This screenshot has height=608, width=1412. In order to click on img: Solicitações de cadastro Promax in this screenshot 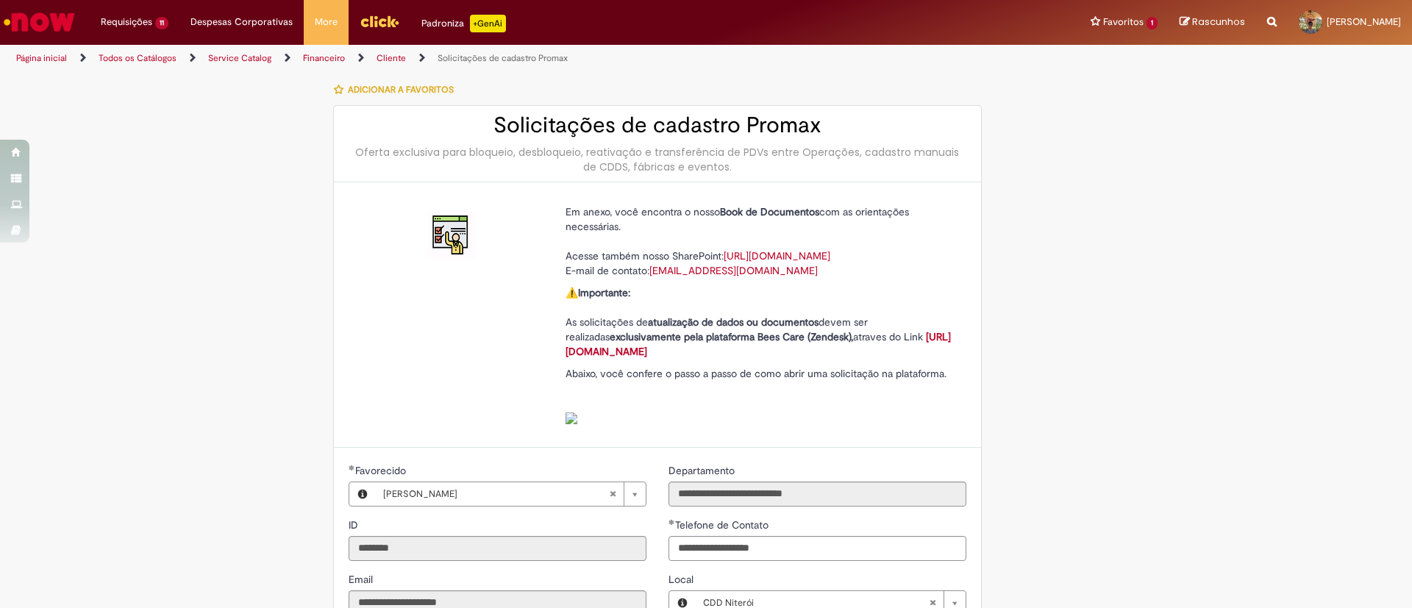, I will do `click(452, 235)`.